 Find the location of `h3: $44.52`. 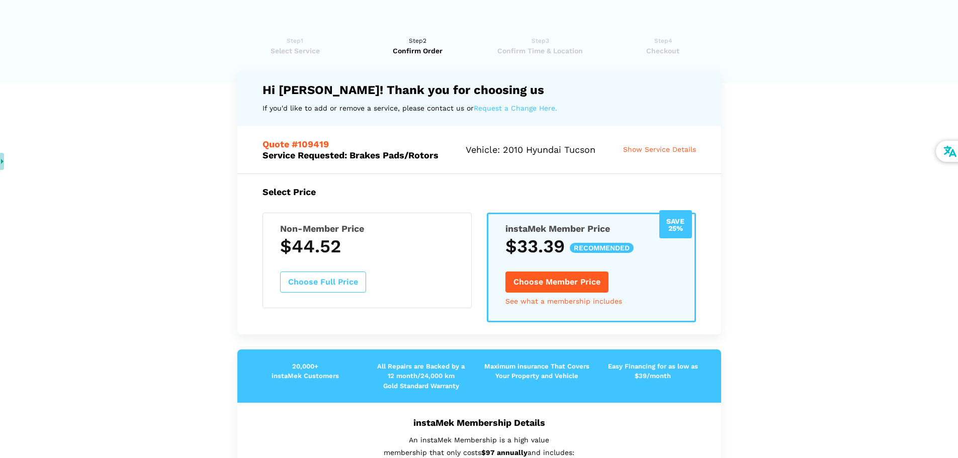

h3: $44.52 is located at coordinates (367, 246).